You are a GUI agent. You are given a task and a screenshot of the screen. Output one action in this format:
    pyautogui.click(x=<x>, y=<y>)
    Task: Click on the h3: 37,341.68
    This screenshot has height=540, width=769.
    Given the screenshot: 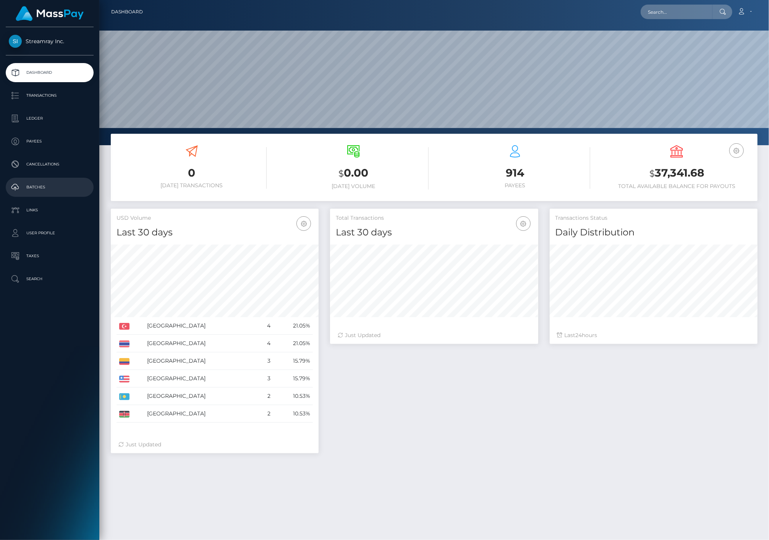 What is the action you would take?
    pyautogui.click(x=676, y=173)
    